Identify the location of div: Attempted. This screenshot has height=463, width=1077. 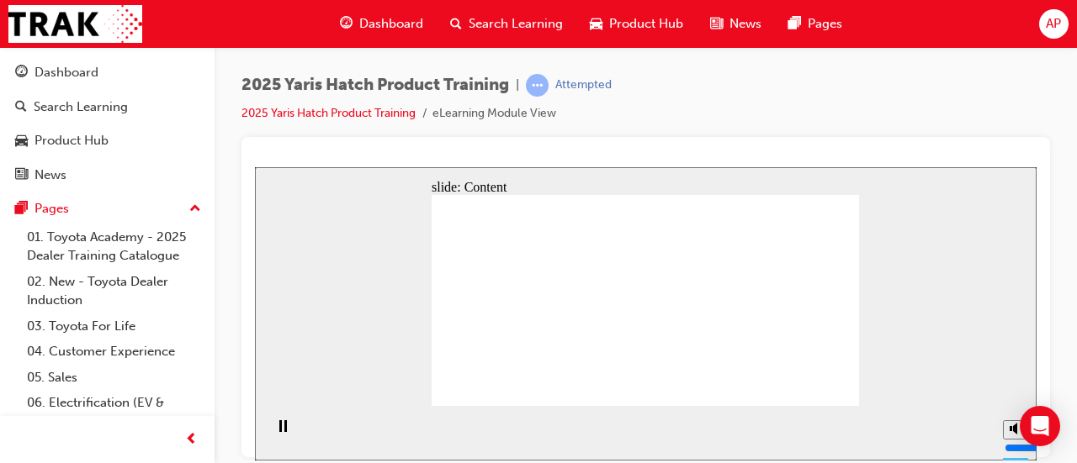
(583, 85).